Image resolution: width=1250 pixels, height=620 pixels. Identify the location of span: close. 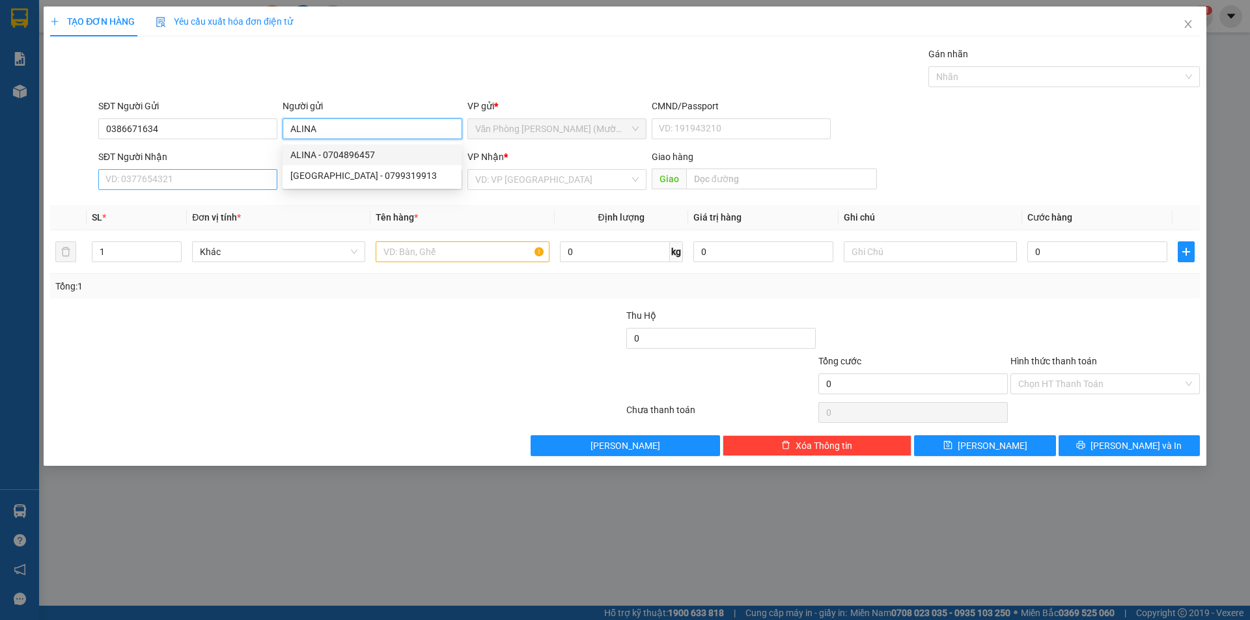
(1188, 24).